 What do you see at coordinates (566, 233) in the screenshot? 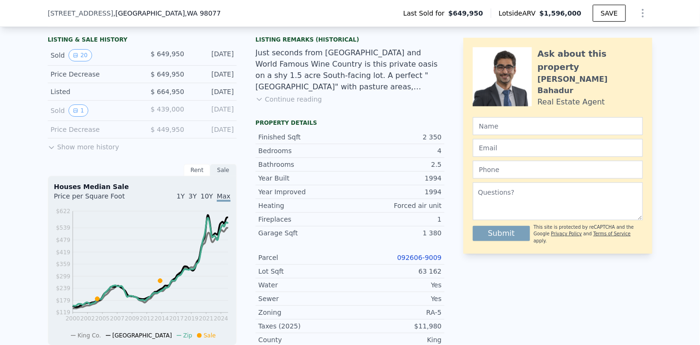
I see `a: Privacy Policy` at bounding box center [566, 233].